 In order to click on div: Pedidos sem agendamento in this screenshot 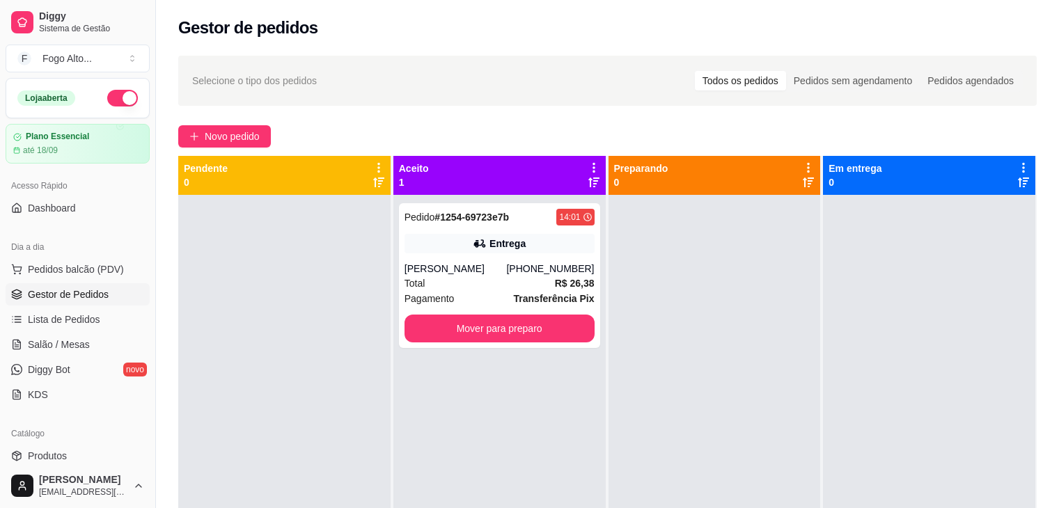, I will do `click(853, 81)`.